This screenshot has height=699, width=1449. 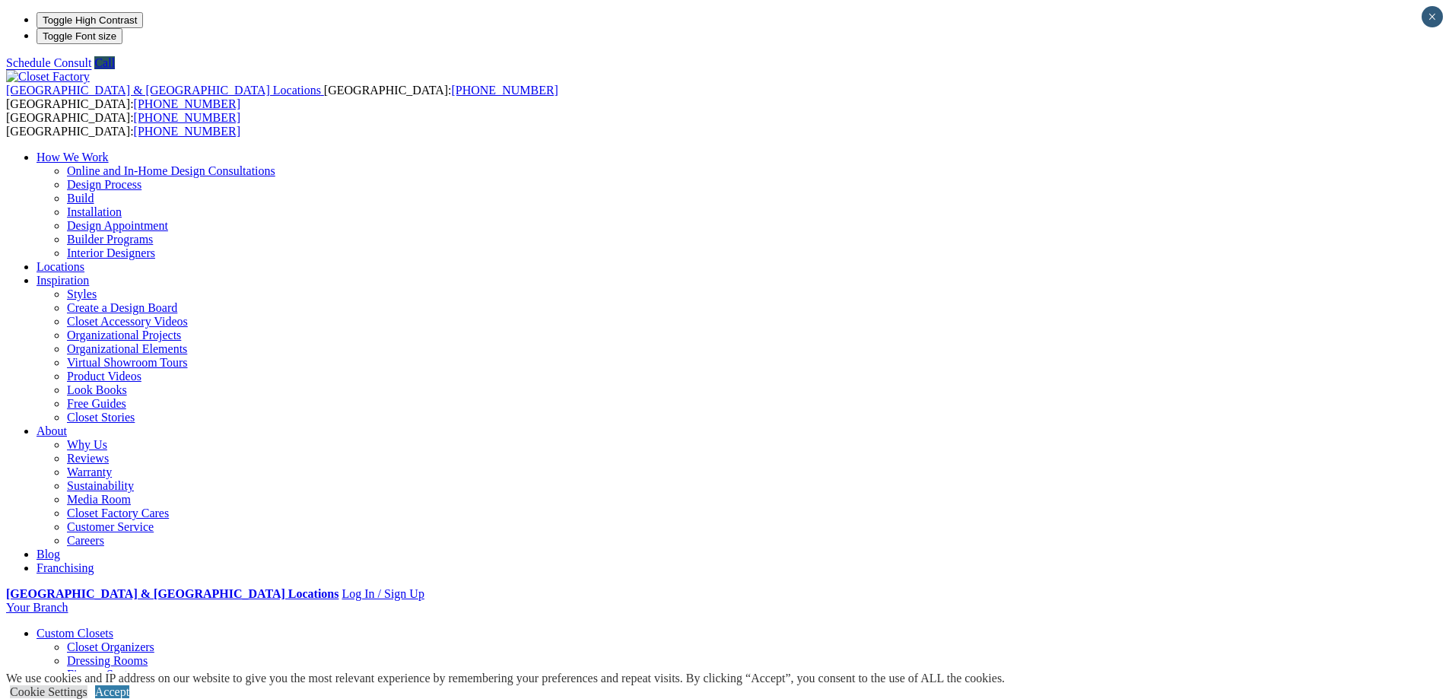 What do you see at coordinates (94, 211) in the screenshot?
I see `a: Installation` at bounding box center [94, 211].